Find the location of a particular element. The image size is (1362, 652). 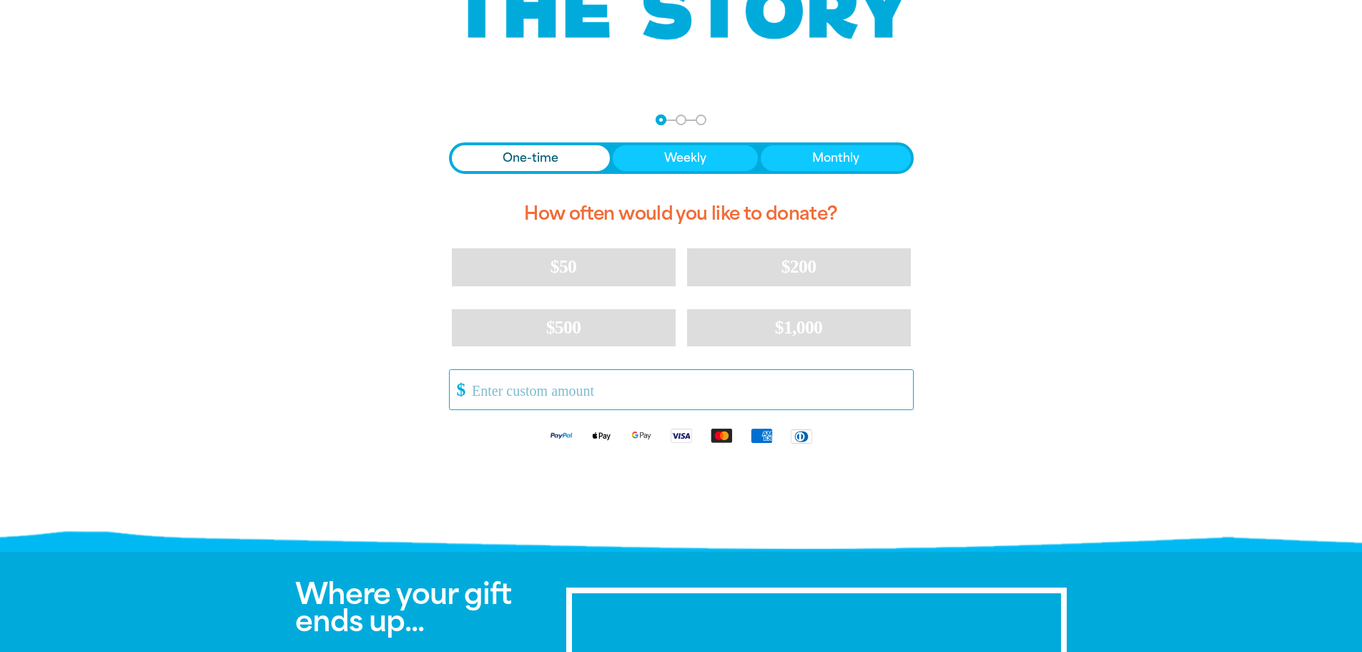

button: Navigate to step 2 of 3 to enter your details is located at coordinates (681, 119).